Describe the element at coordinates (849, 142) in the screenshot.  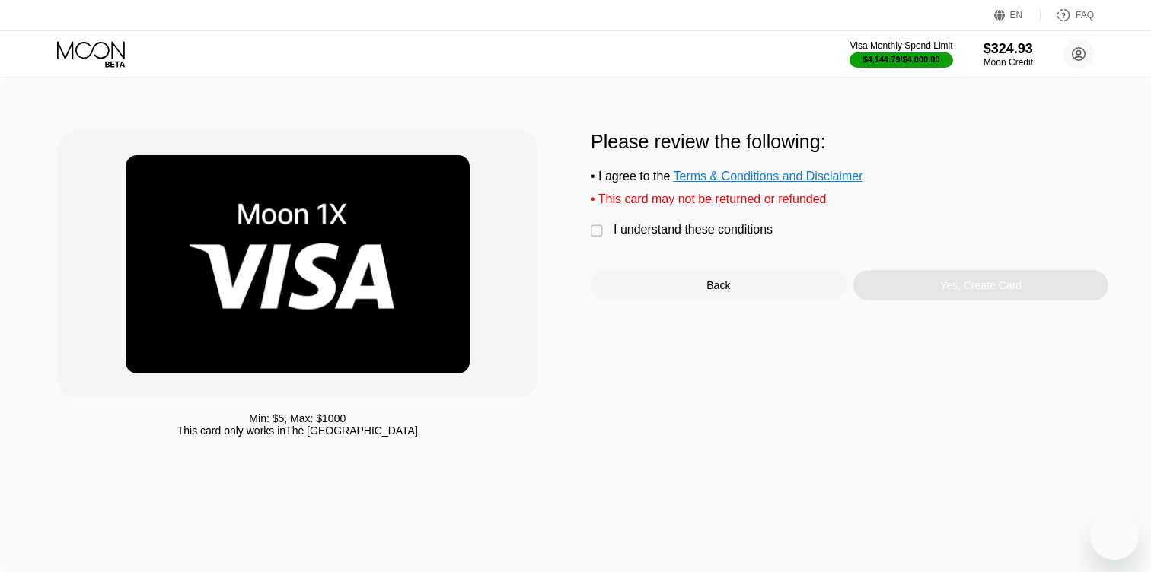
I see `div: Please review the following:` at that location.